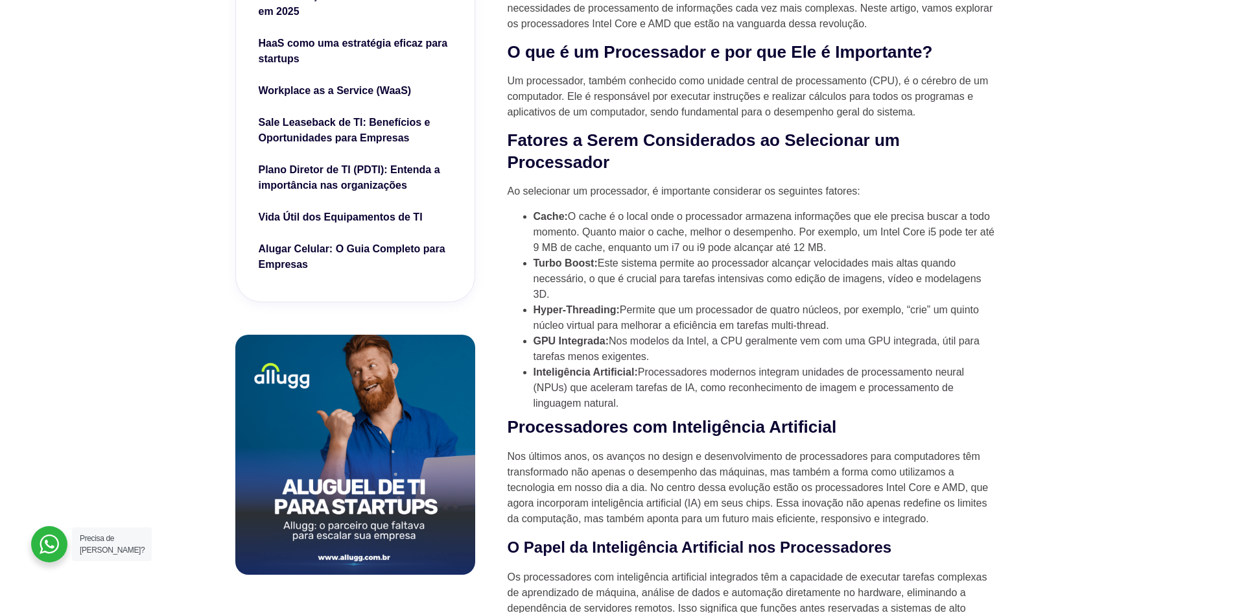 This screenshot has width=1235, height=613. I want to click on span: HaaS como uma estratégia eficaz para startups, so click(355, 53).